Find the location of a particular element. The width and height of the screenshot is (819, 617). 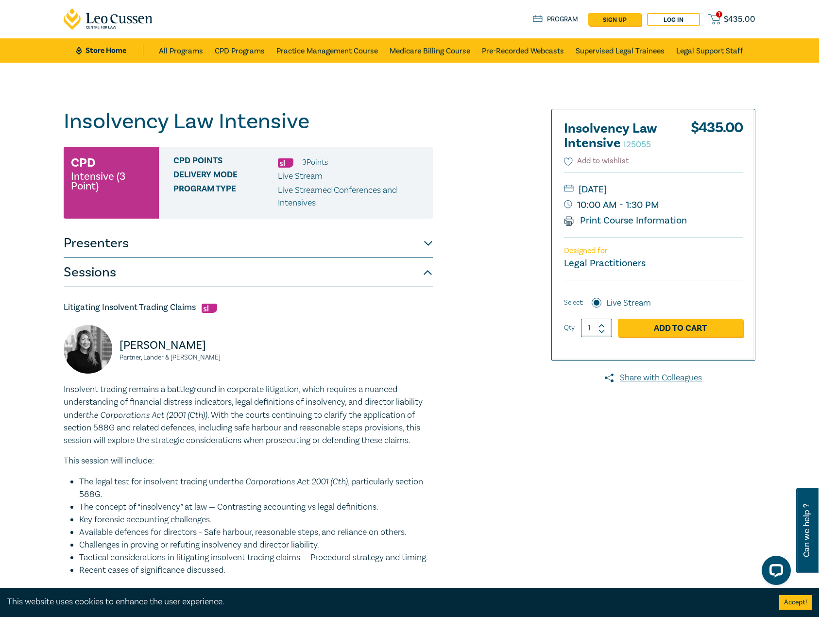

img: Lily Nguyen is located at coordinates (88, 349).